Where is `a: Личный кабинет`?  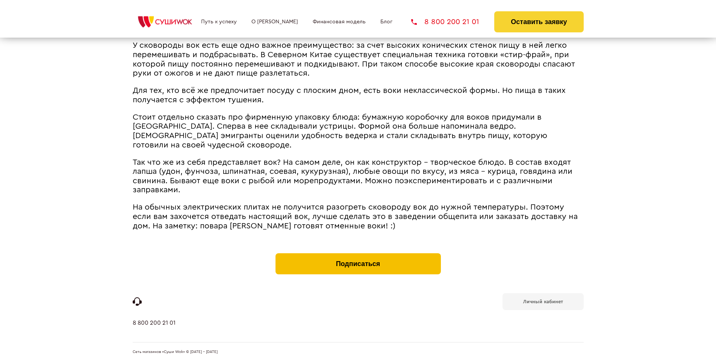
a: Личный кабинет is located at coordinates (543, 301).